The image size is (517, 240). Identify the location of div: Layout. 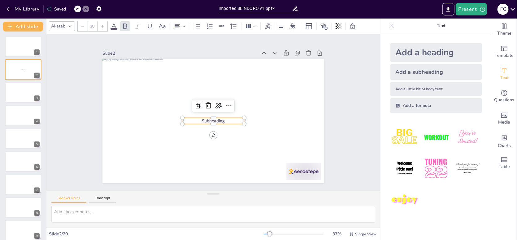
(309, 26).